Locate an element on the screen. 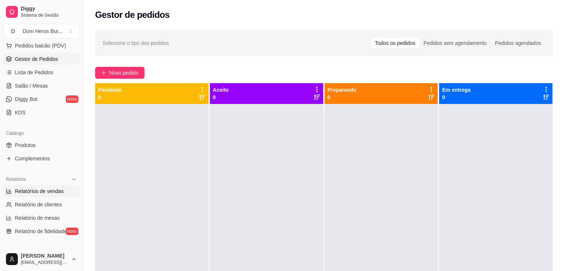 This screenshot has width=565, height=271. span: Relatórios is located at coordinates (16, 179).